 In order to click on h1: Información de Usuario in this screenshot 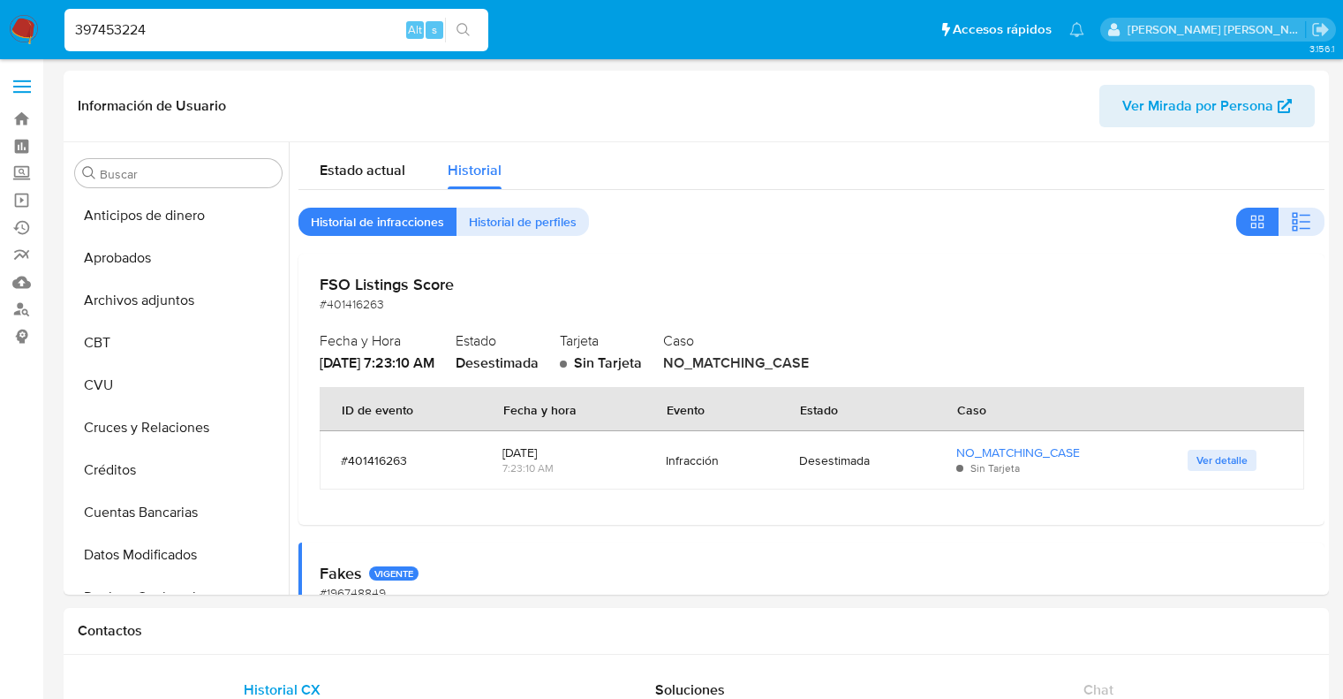, I will do `click(152, 106)`.